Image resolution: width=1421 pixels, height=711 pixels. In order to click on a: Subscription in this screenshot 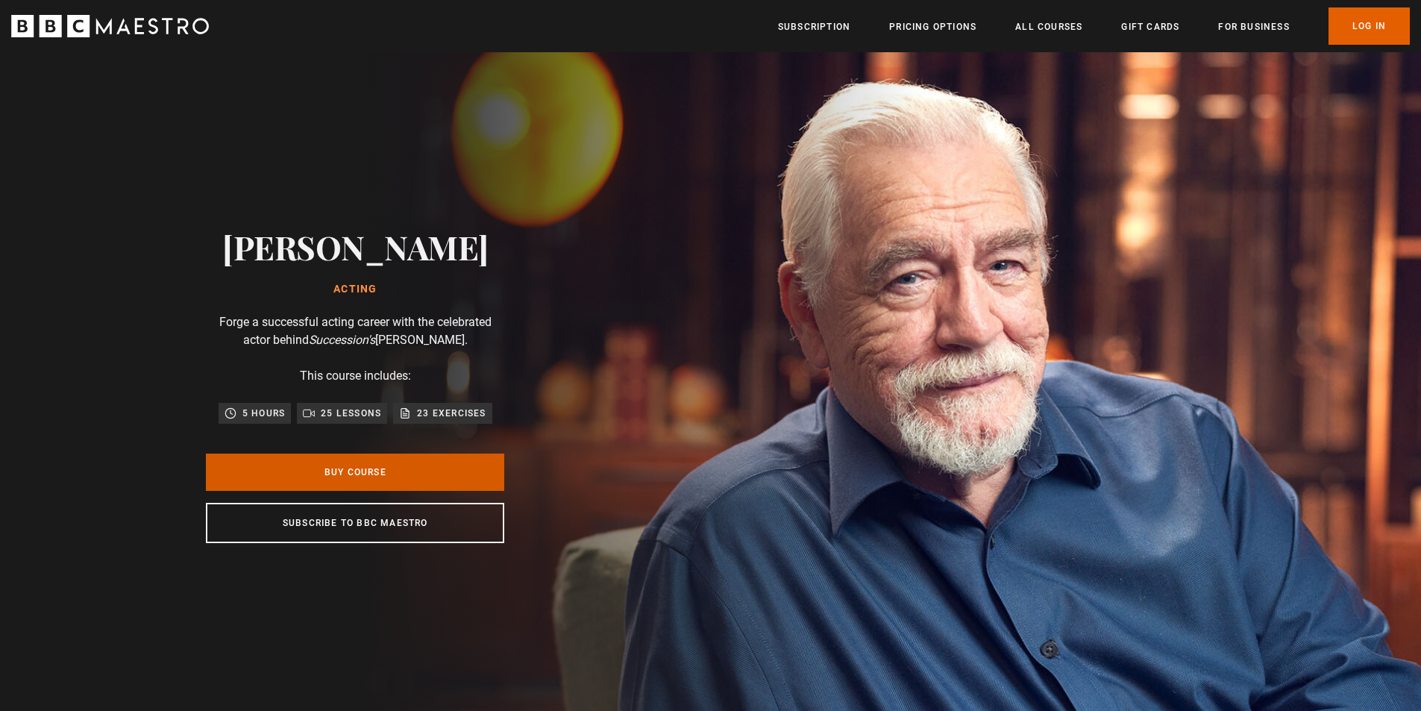, I will do `click(814, 27)`.